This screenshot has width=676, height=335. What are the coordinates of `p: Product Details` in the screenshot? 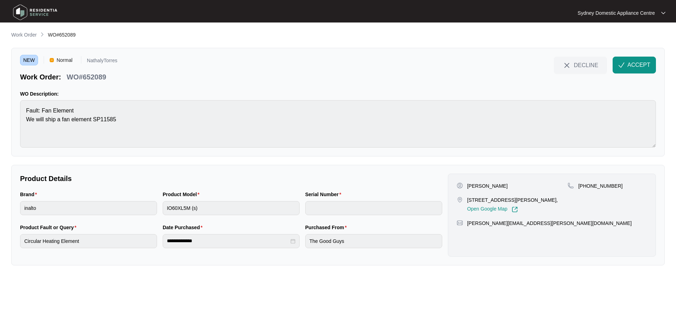 It's located at (231, 179).